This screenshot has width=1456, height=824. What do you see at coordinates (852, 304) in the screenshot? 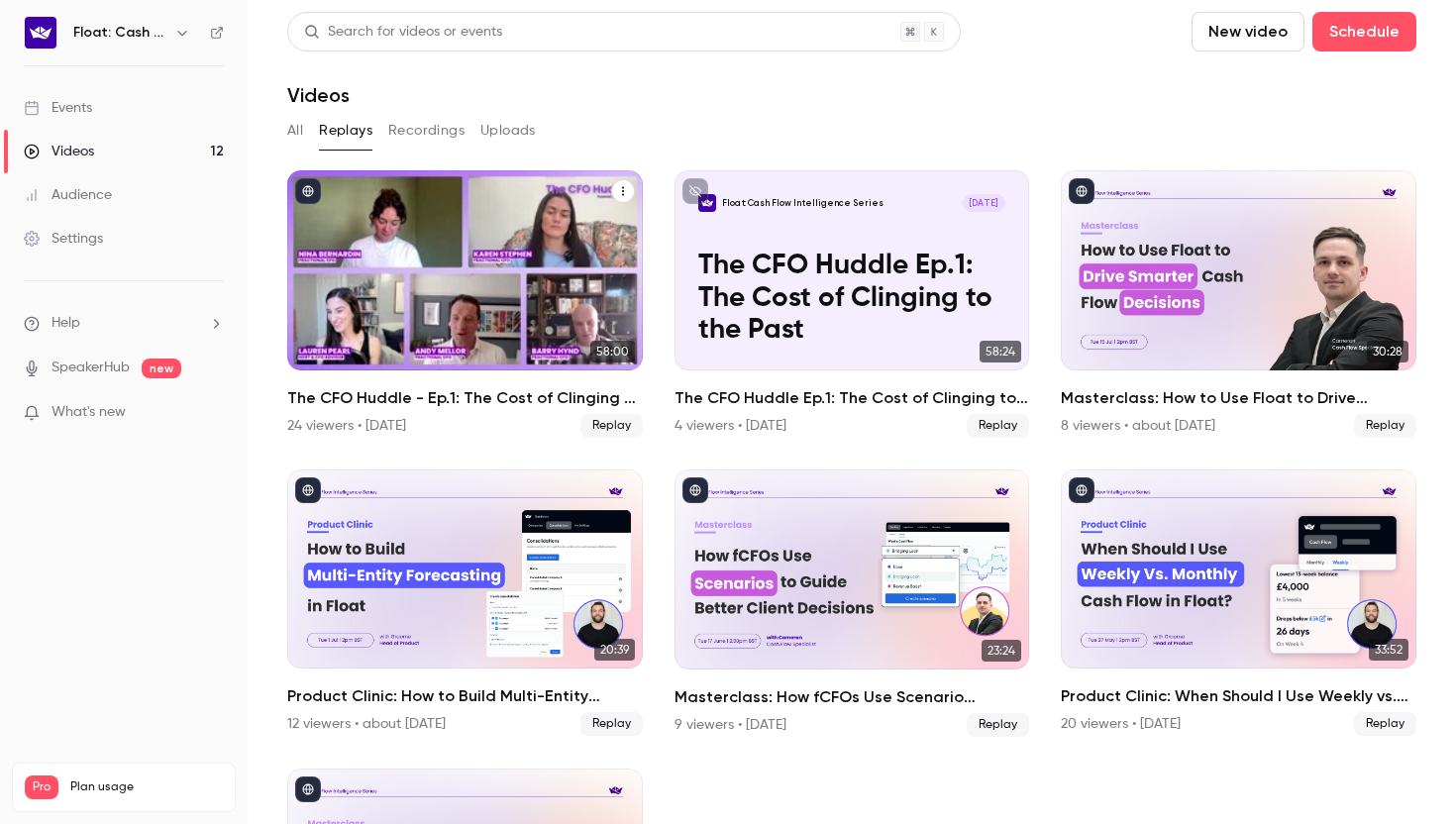
I see `li: The CFO Huddle Ep.1: The Cost of Clinging to the Past` at bounding box center [852, 304].